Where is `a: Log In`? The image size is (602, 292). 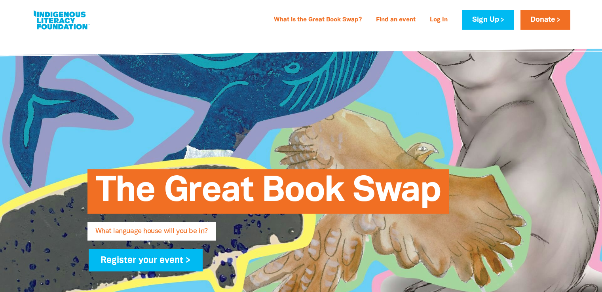
a: Log In is located at coordinates (439, 20).